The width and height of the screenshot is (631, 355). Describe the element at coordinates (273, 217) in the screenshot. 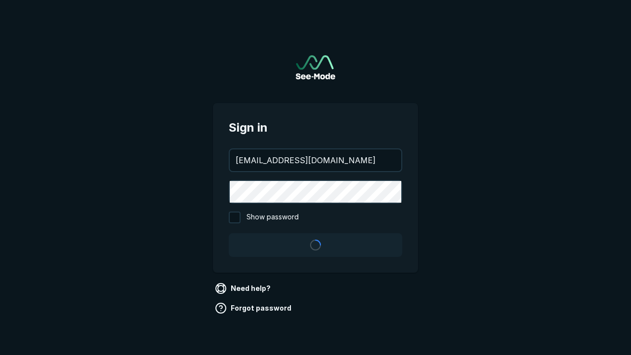

I see `span: Show password` at that location.